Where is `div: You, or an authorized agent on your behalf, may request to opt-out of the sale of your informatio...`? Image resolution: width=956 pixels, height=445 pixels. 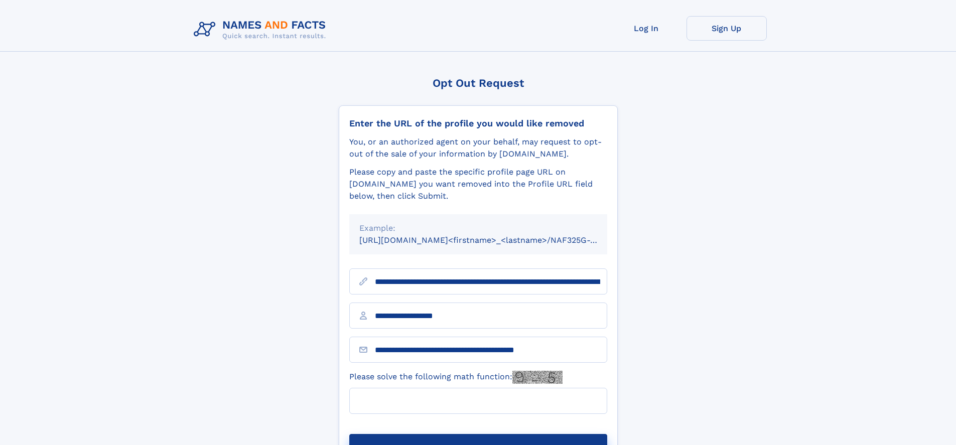
div: You, or an authorized agent on your behalf, may request to opt-out of the sale of your informatio... is located at coordinates (478, 148).